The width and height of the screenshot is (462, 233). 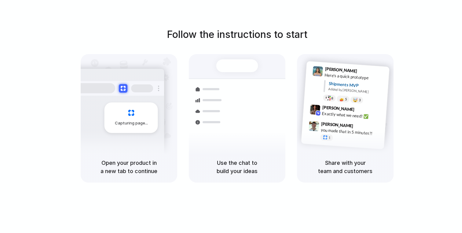 I want to click on div: you made that in 5 minutes?!, so click(x=351, y=132).